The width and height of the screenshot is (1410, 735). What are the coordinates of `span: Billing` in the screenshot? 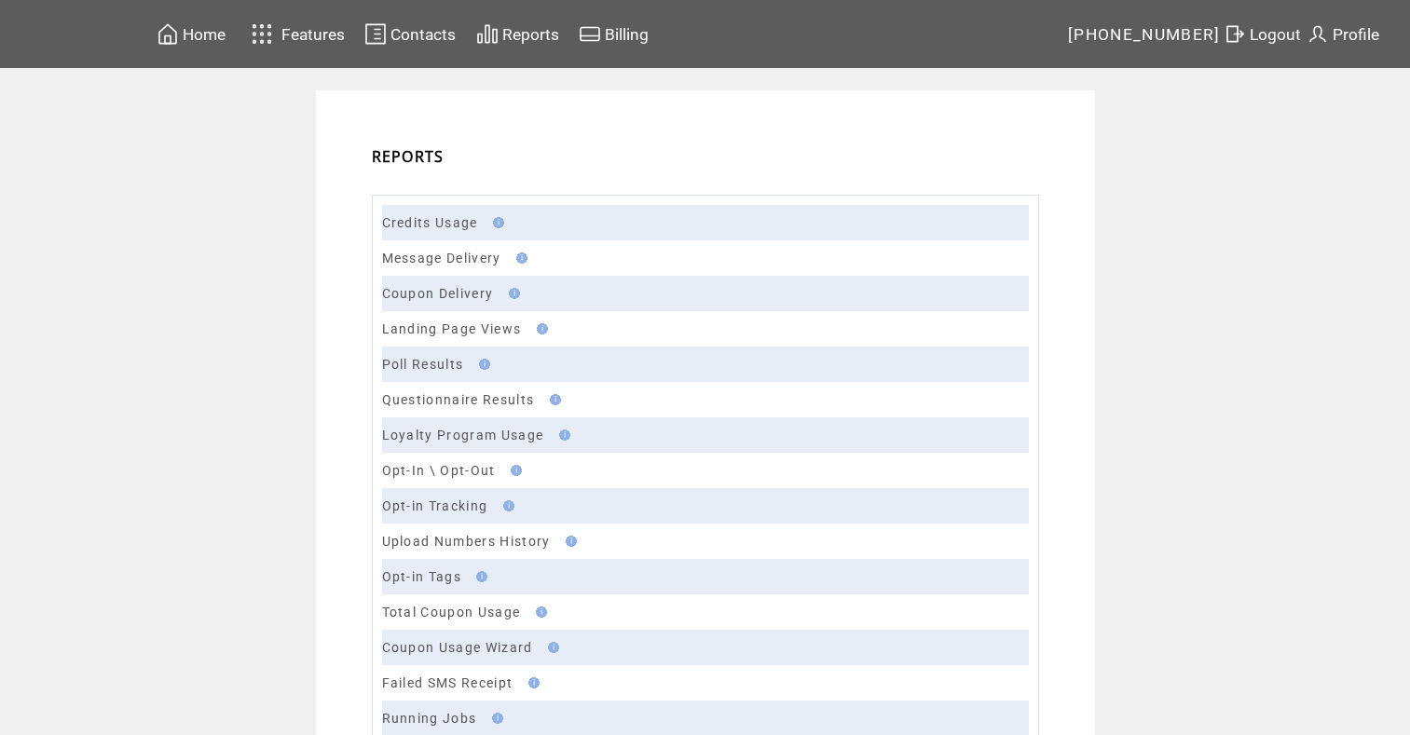 It's located at (626, 34).